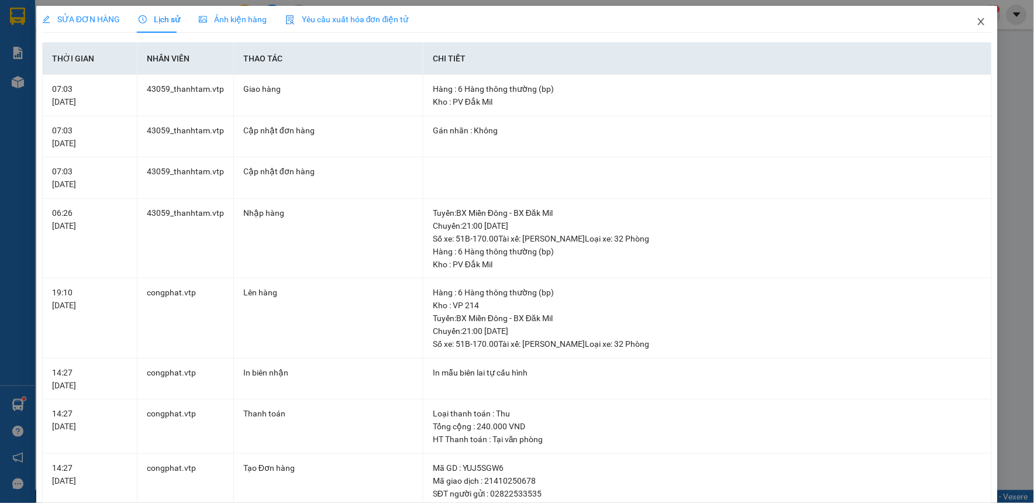  What do you see at coordinates (708, 59) in the screenshot?
I see `th: Chi tiết` at bounding box center [708, 59].